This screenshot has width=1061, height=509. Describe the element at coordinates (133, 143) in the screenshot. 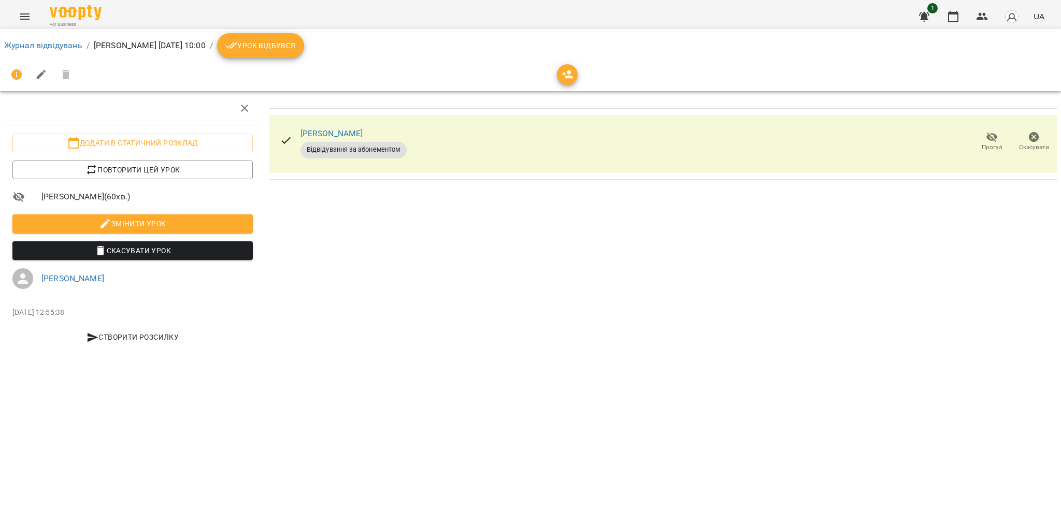

I see `button: Додати в статичний розклад` at that location.